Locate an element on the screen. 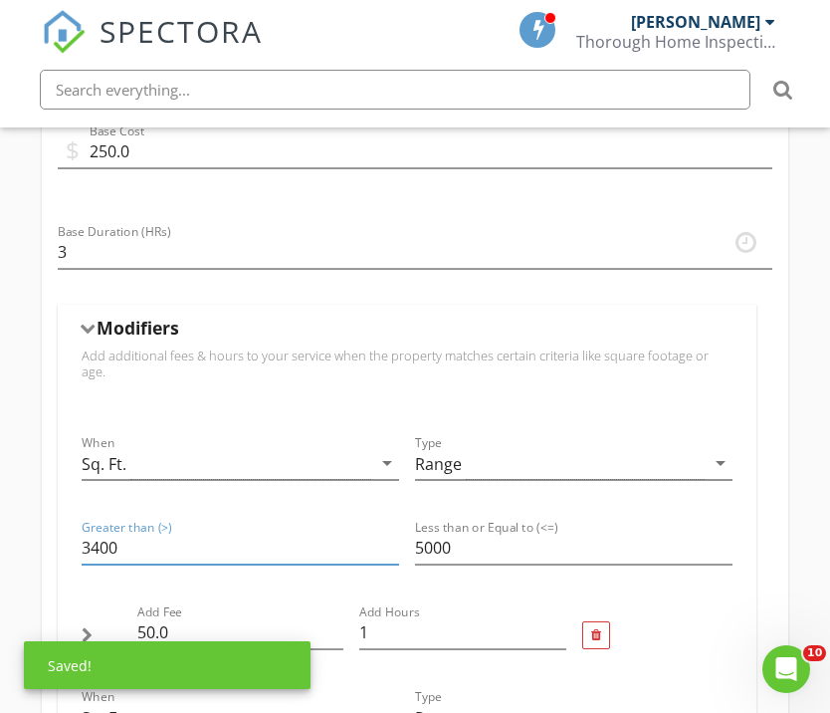  input: Base Cost is located at coordinates (415, 151).